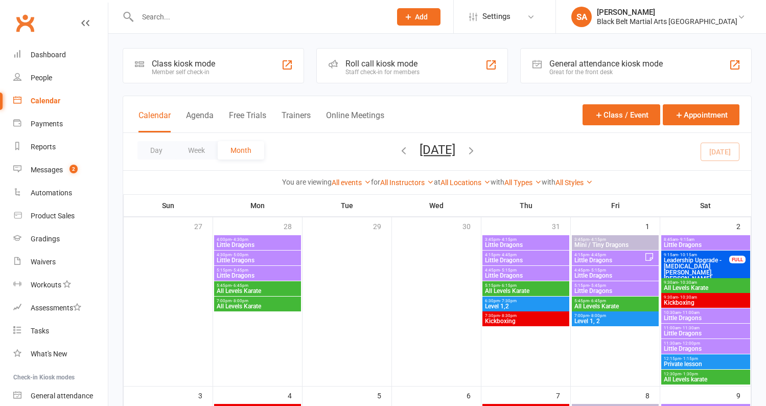 The height and width of the screenshot is (406, 766). I want to click on th: Thu, so click(526, 205).